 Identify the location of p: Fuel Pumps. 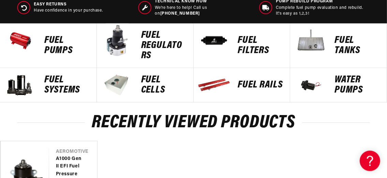
(67, 46).